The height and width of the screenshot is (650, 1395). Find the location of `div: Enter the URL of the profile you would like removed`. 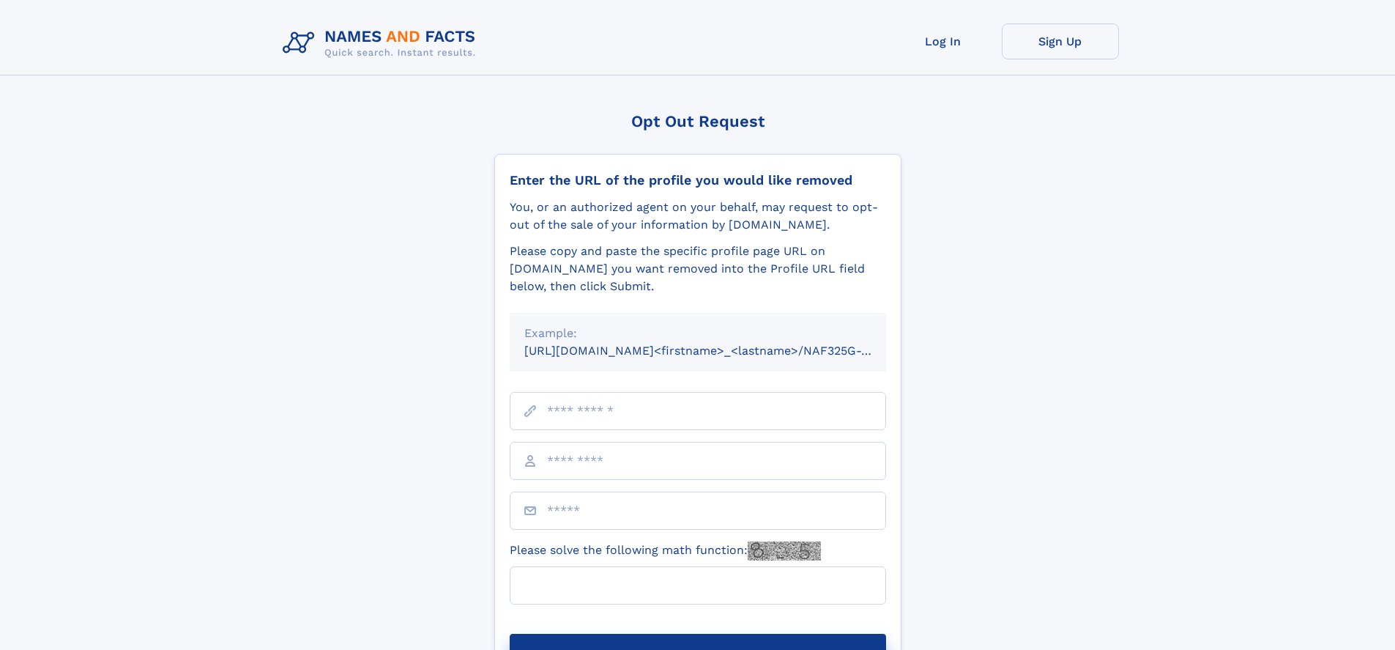

div: Enter the URL of the profile you would like removed is located at coordinates (698, 180).